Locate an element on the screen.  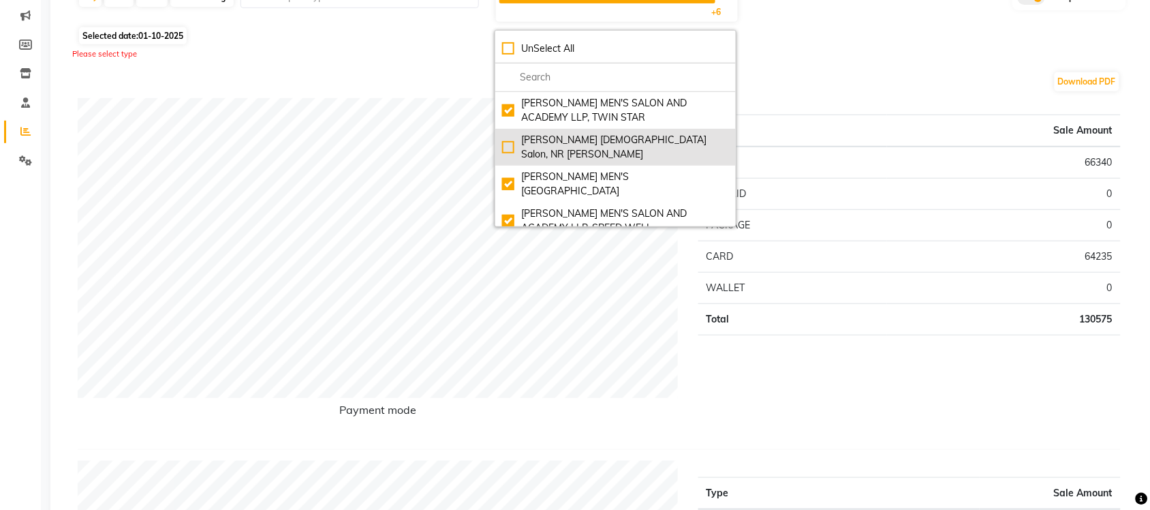
div: Please select type is located at coordinates (601, 54).